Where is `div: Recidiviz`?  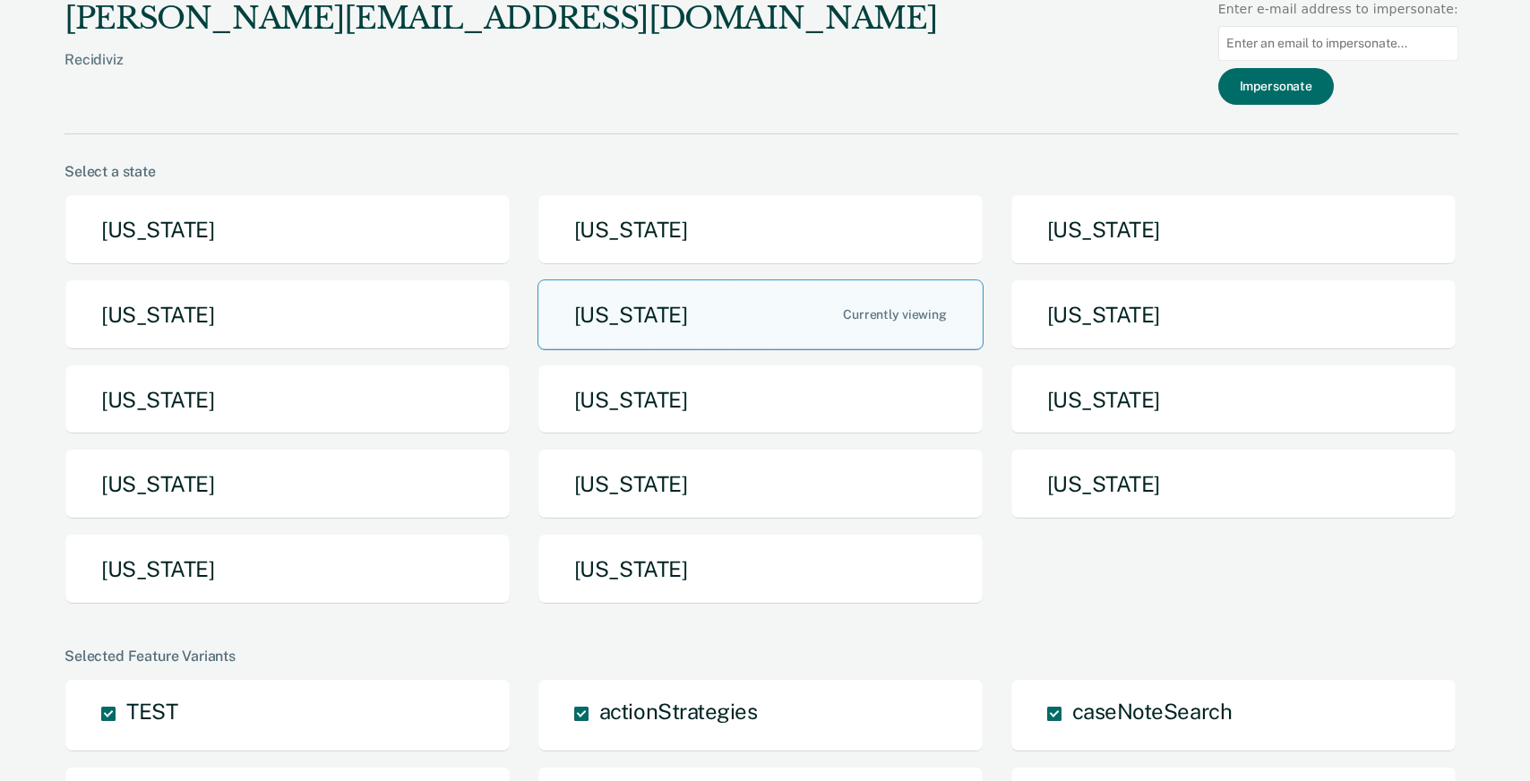
div: Recidiviz is located at coordinates (501, 73).